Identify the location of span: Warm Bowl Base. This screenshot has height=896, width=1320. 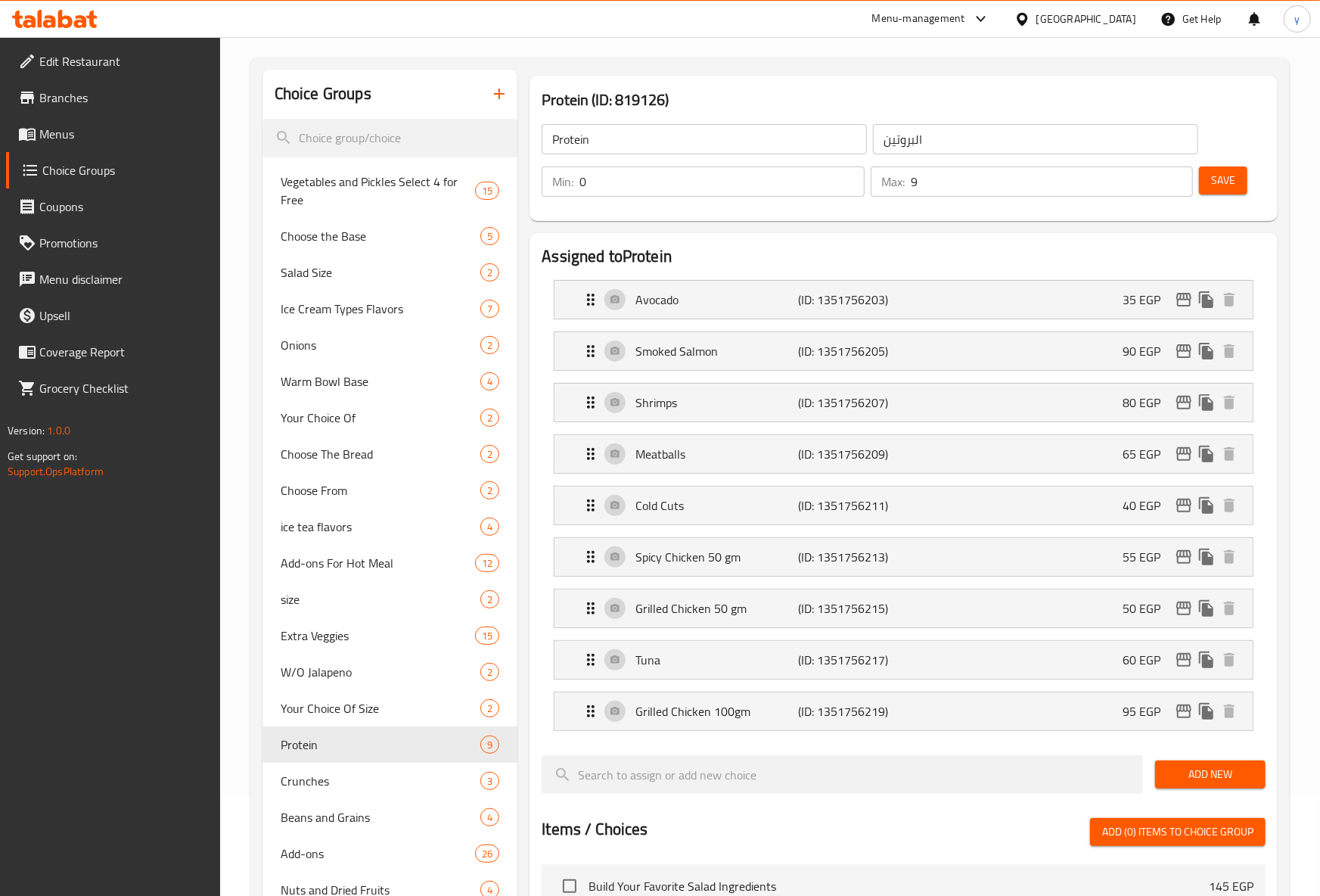
(380, 381).